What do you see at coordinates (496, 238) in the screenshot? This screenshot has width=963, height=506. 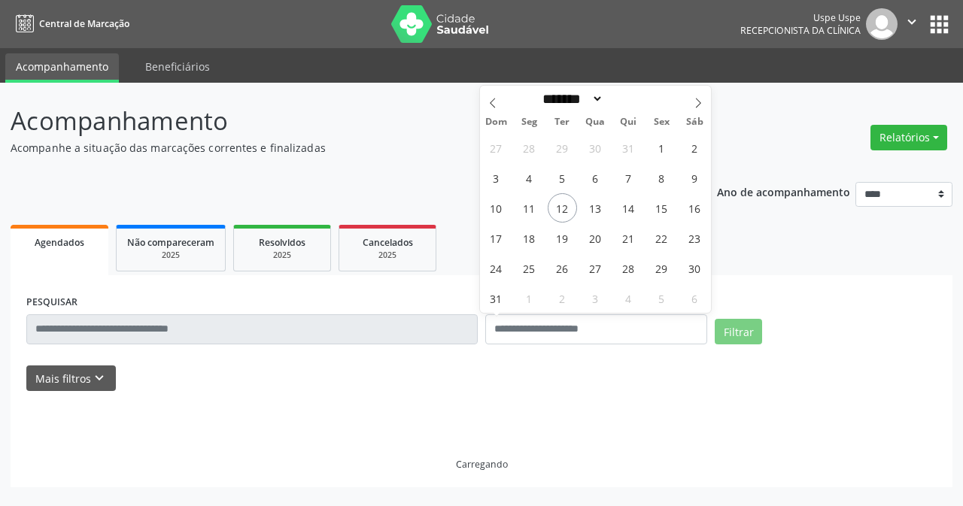 I see `span: Agosto 17, 2025` at bounding box center [496, 238].